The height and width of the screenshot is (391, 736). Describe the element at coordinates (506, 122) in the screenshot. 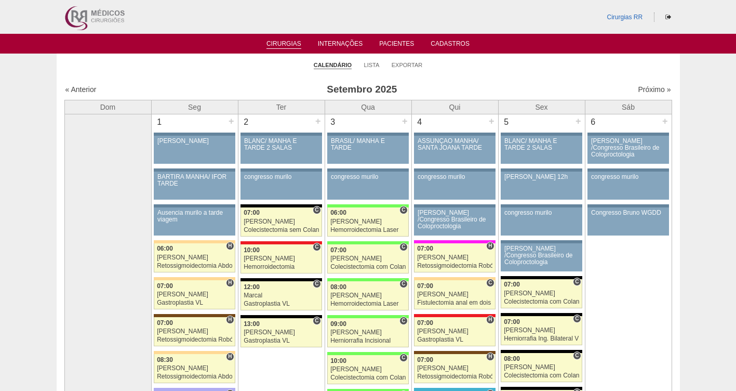

I see `div: 5` at that location.